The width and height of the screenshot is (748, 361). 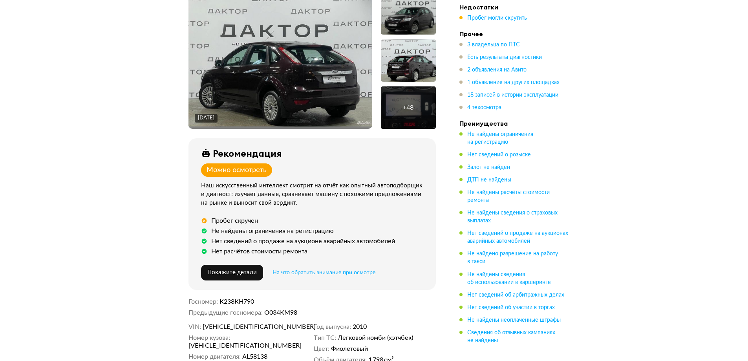 I want to click on span: Фиолетовый, so click(x=349, y=349).